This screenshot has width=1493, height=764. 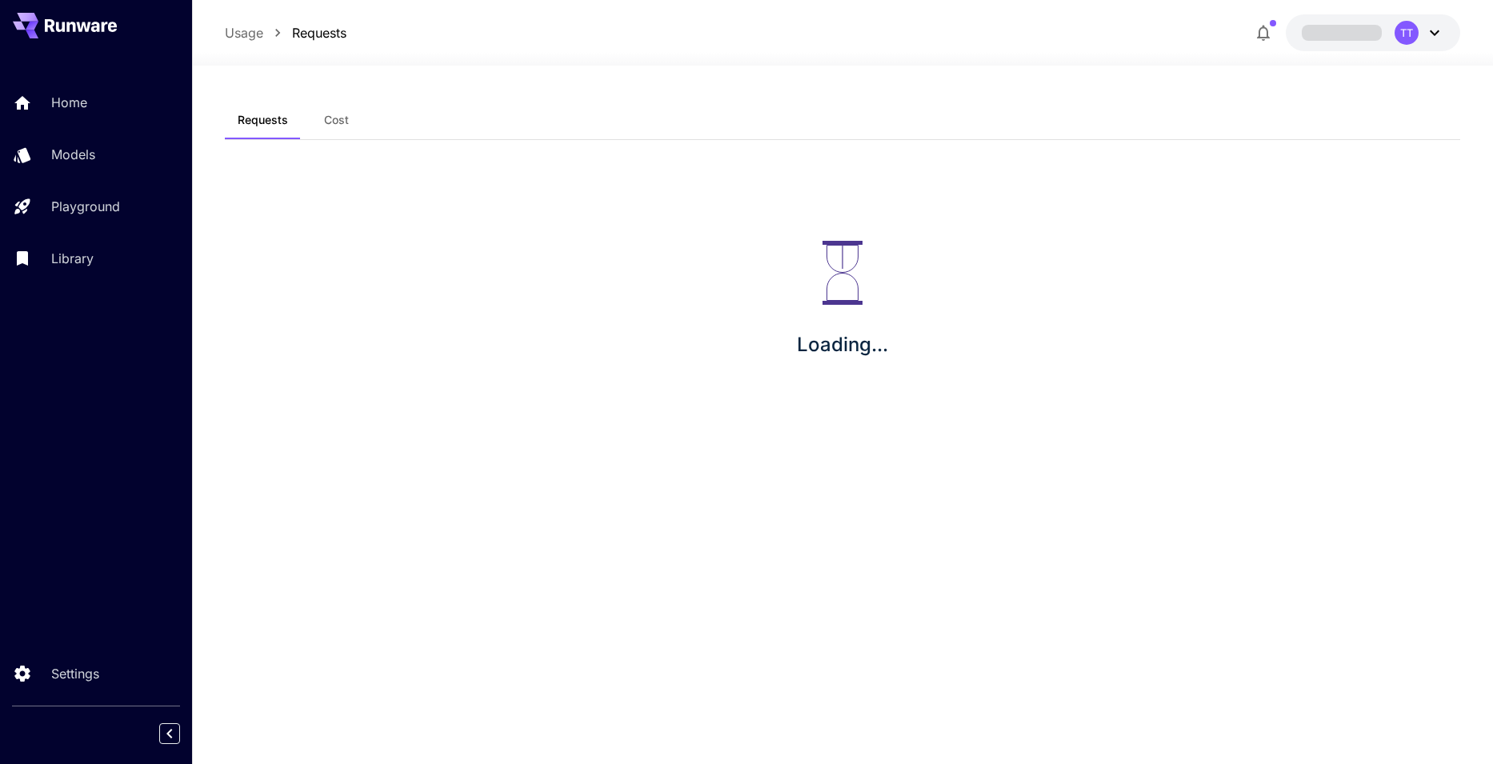 What do you see at coordinates (319, 33) in the screenshot?
I see `a: Requests` at bounding box center [319, 33].